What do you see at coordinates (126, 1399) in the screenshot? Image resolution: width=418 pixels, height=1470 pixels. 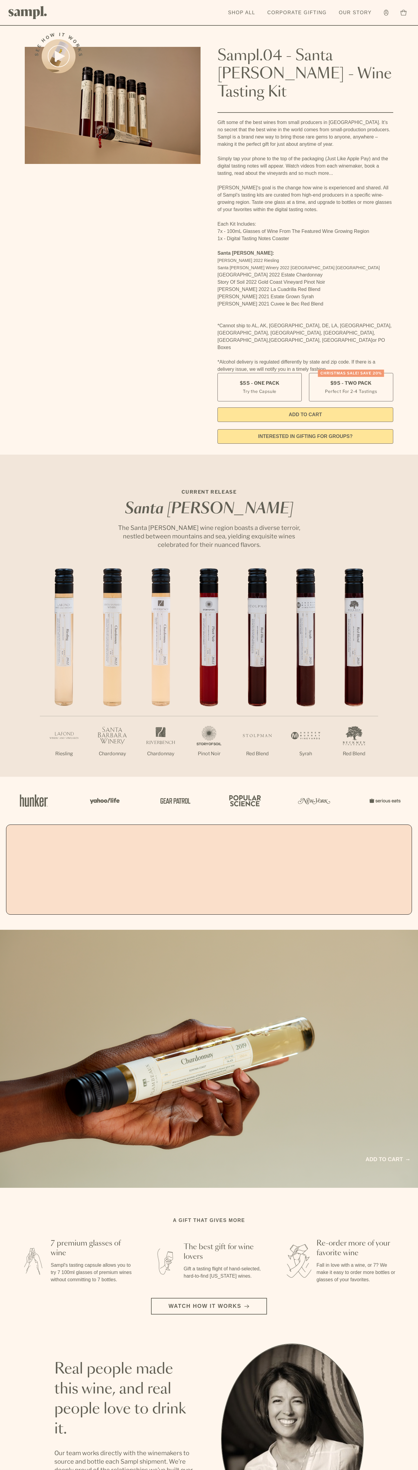 I see `h2: Real people made this wine, and real people love to drink it.` at bounding box center [126, 1399].